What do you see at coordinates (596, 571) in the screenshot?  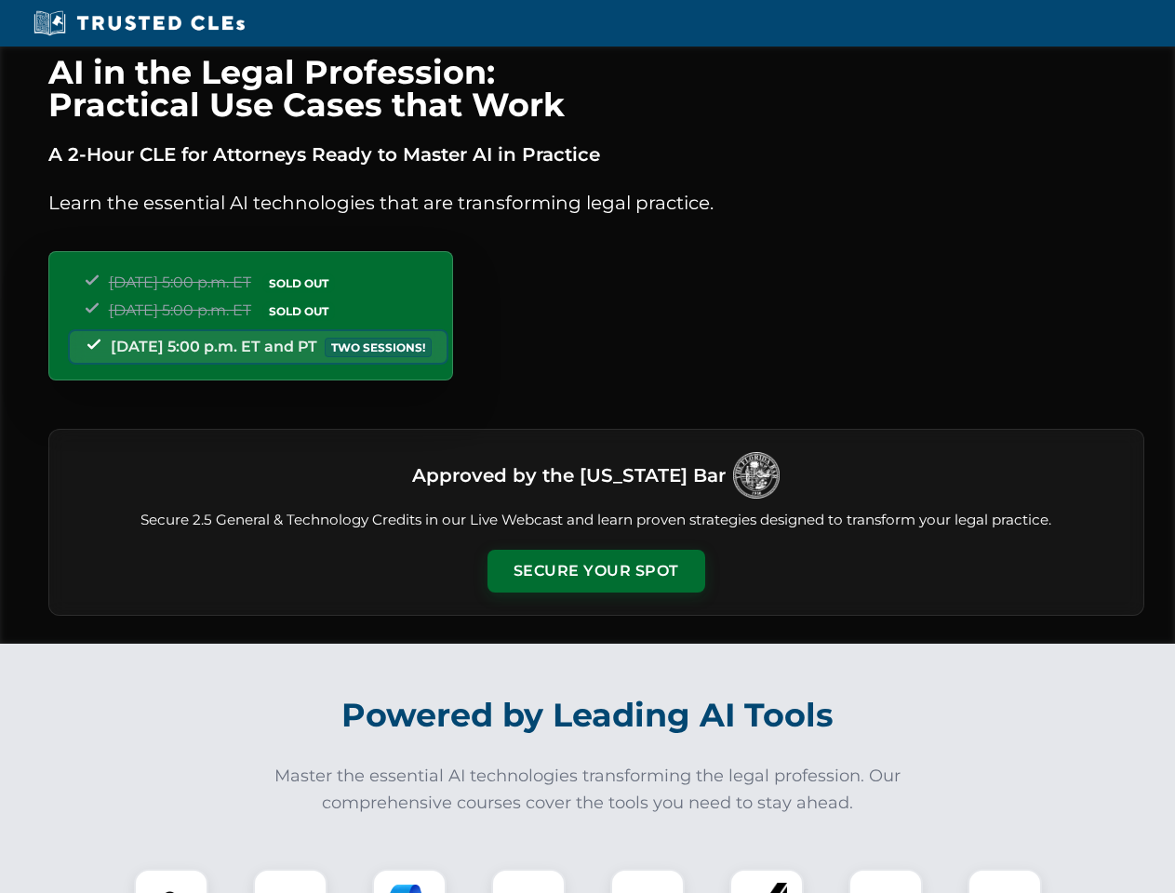 I see `button: Secure Your Spot` at bounding box center [596, 571].